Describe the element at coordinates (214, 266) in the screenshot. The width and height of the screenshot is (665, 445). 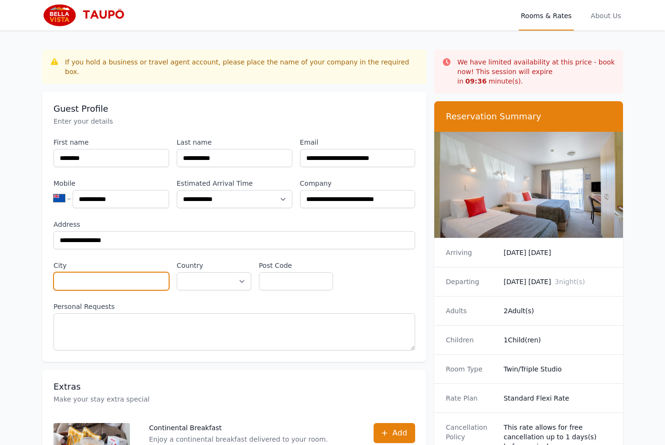
I see `label: Country` at that location.